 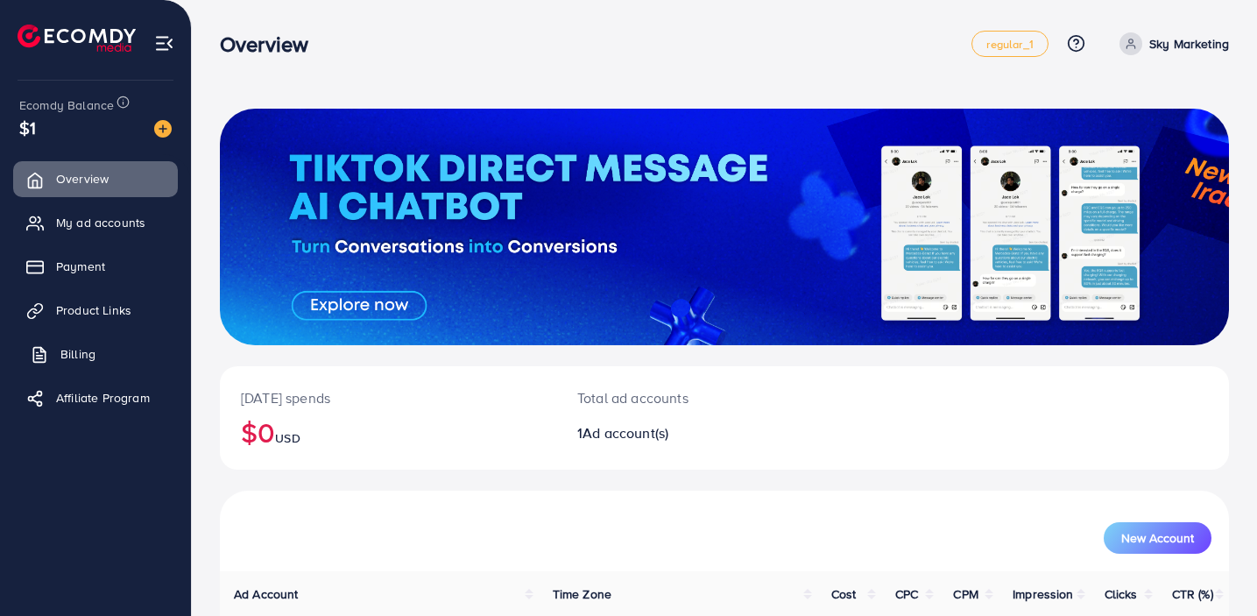 I want to click on span: CPC, so click(x=906, y=594).